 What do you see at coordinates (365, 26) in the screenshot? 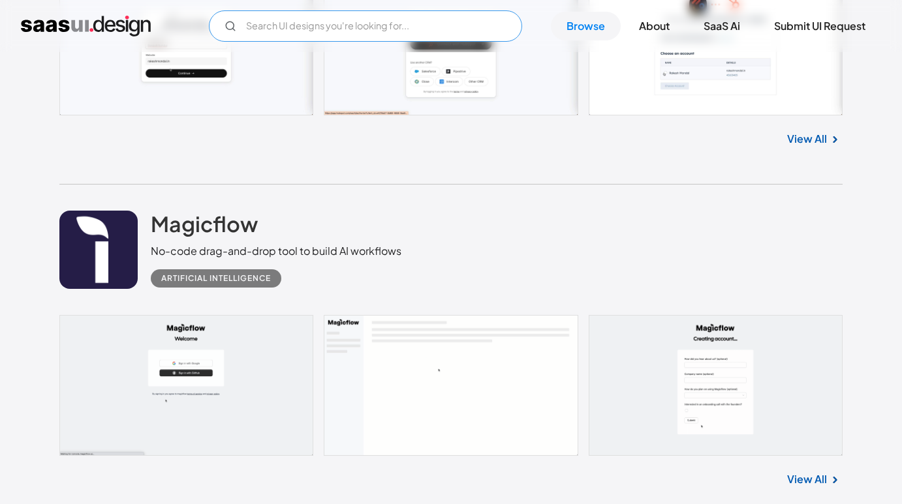
I see `form: Email Form` at bounding box center [365, 26].